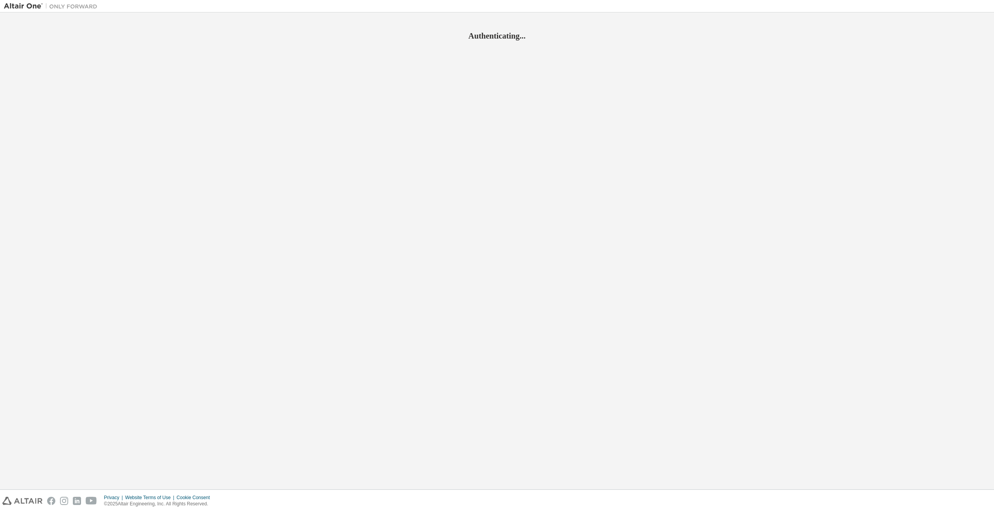 The width and height of the screenshot is (994, 512). I want to click on img: facebook.svg, so click(51, 501).